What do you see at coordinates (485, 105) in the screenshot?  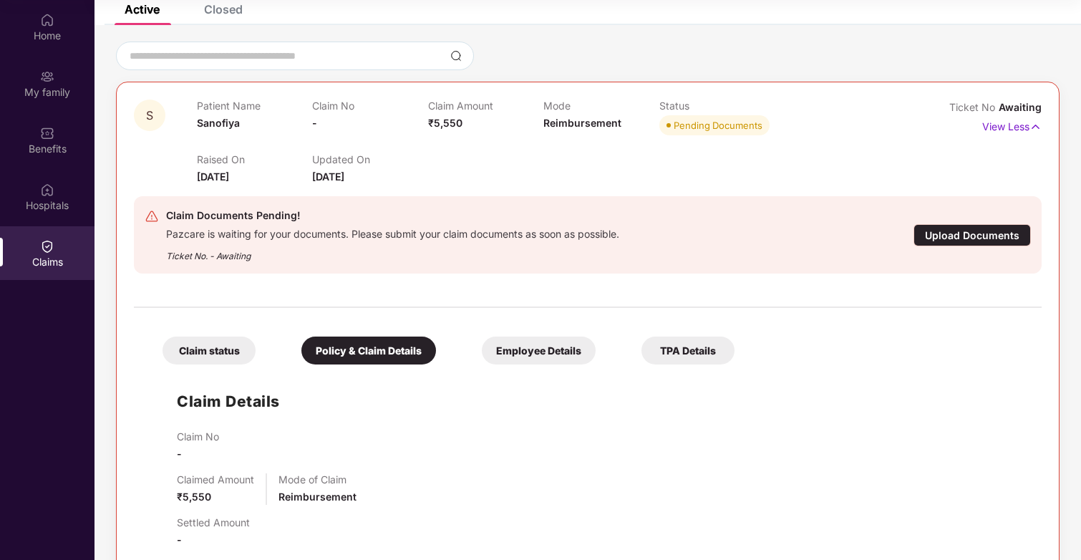 I see `p: Claim Amount` at bounding box center [485, 105].